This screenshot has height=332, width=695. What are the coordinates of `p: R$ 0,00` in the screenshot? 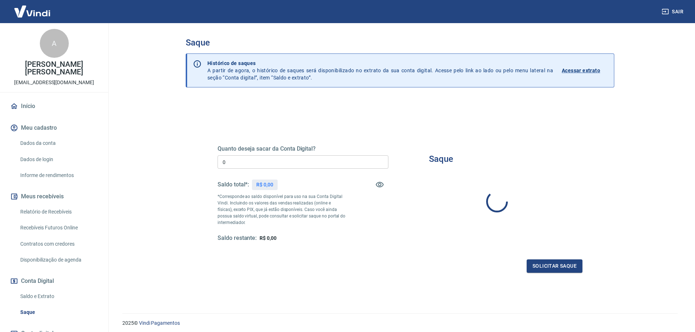 It's located at (264, 185).